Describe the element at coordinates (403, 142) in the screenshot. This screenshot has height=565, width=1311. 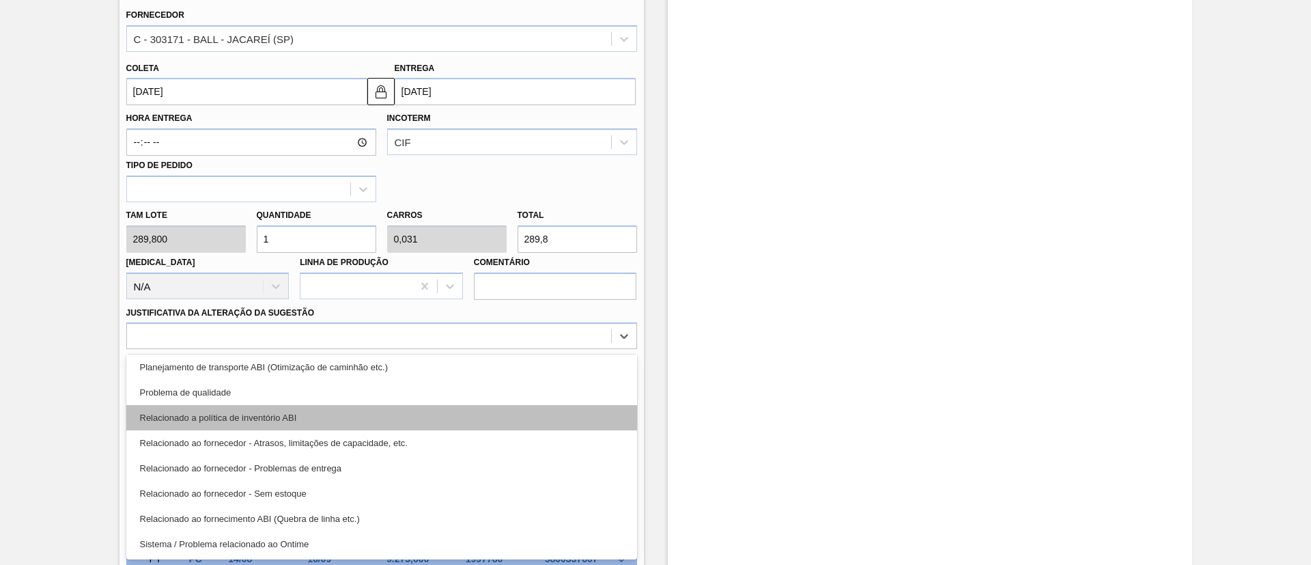
I see `div: CIF` at that location.